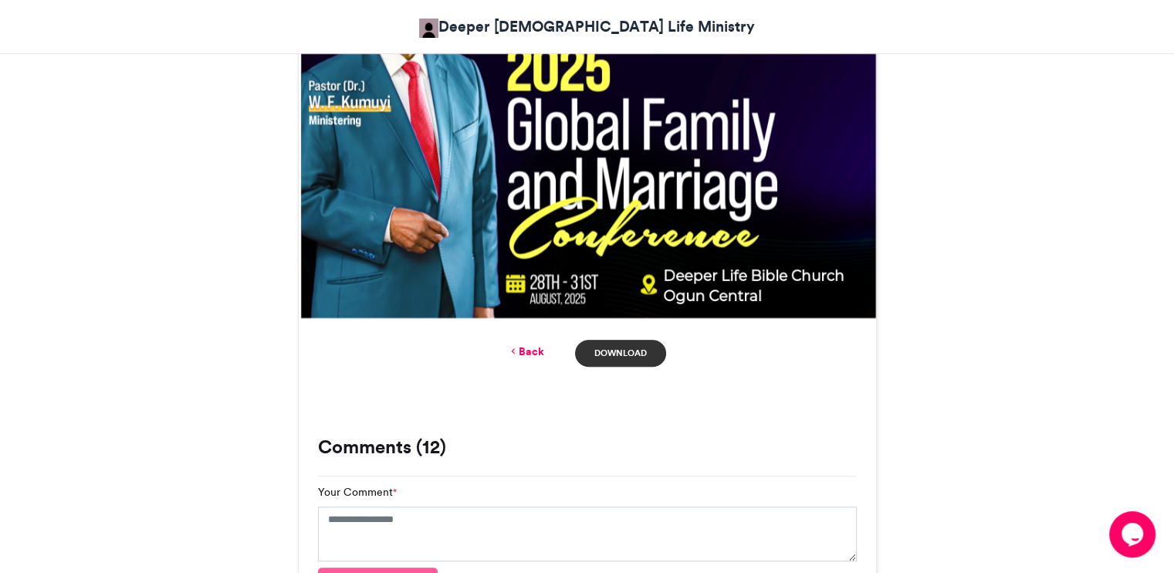 Image resolution: width=1174 pixels, height=573 pixels. I want to click on label: Your Comment, so click(357, 492).